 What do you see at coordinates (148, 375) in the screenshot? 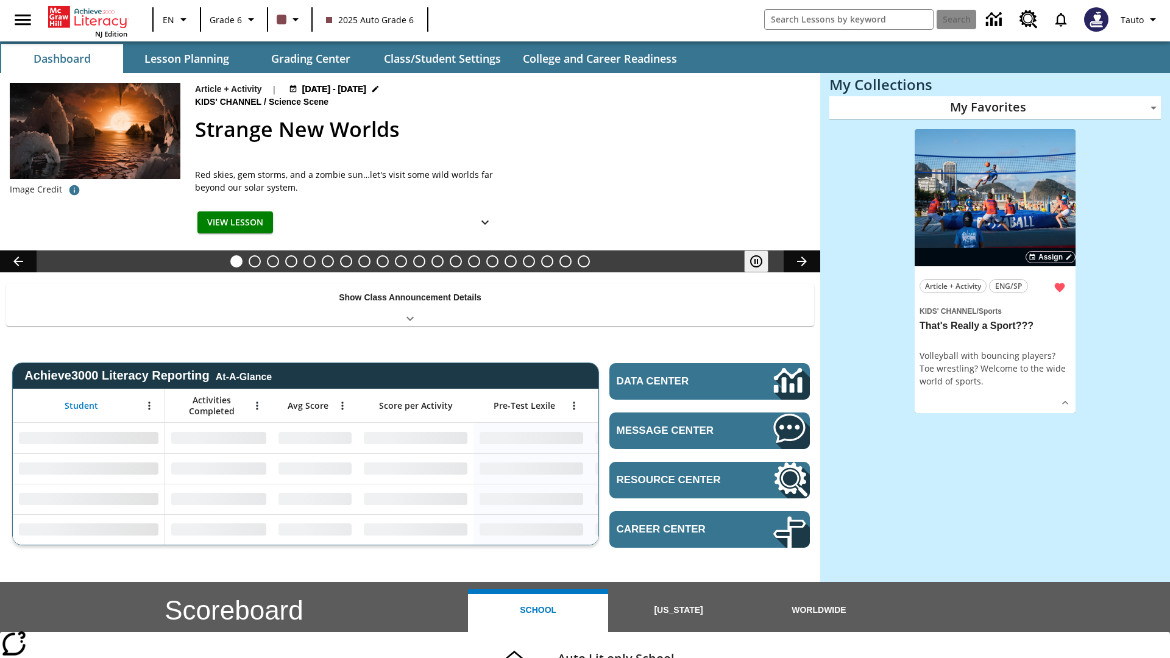
I see `span: Achieve3000 Literacy Reporting` at bounding box center [148, 375].